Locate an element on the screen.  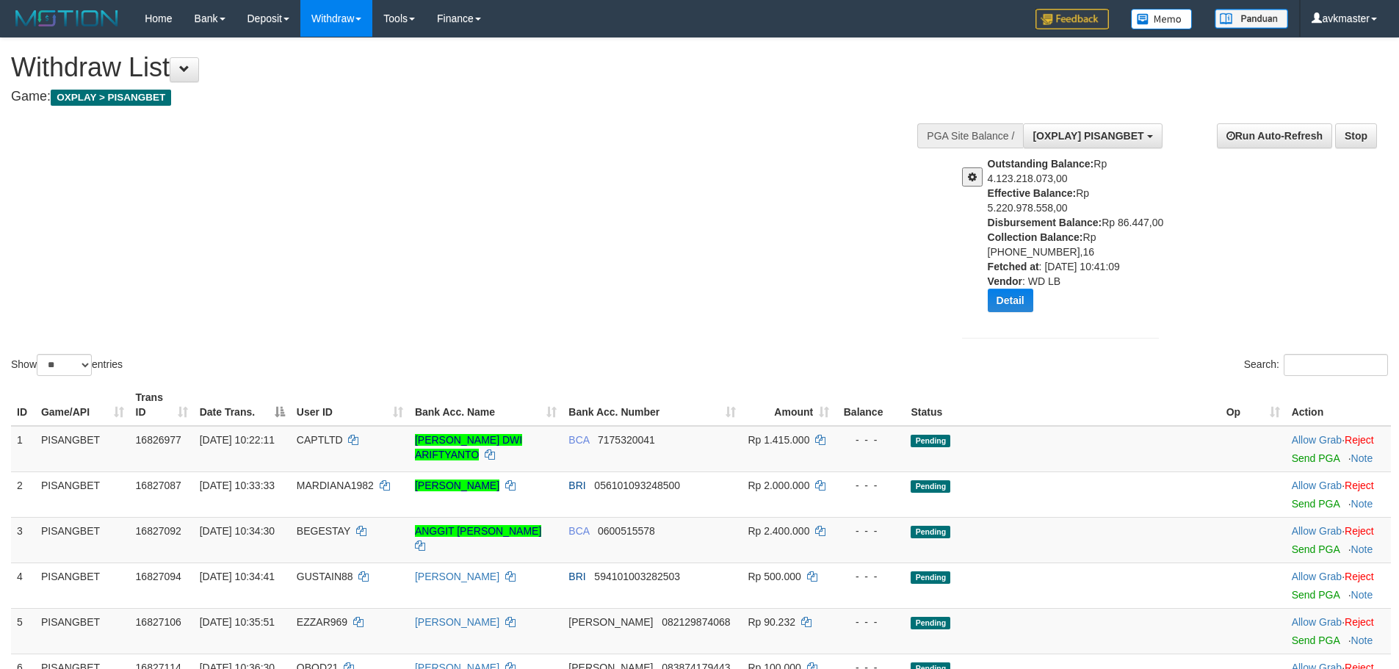
span: 16827092 is located at coordinates (159, 531).